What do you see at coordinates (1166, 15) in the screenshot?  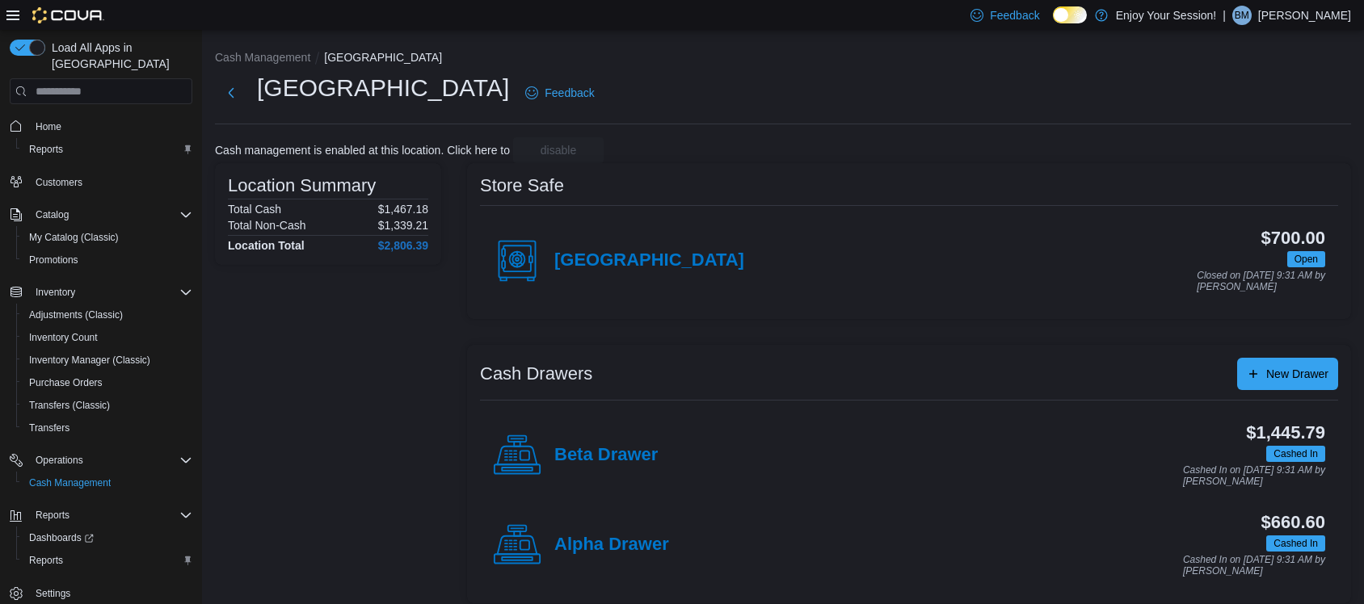 I see `p: Enjoy Your Session!` at bounding box center [1166, 15].